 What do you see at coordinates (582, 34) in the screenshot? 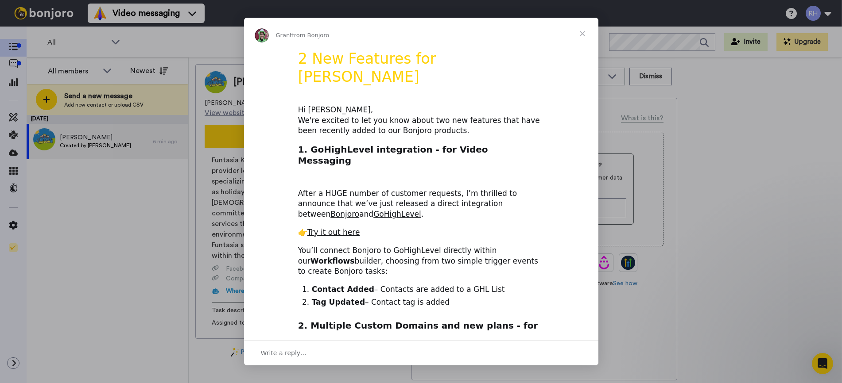
I see `span: Close` at bounding box center [582, 34].